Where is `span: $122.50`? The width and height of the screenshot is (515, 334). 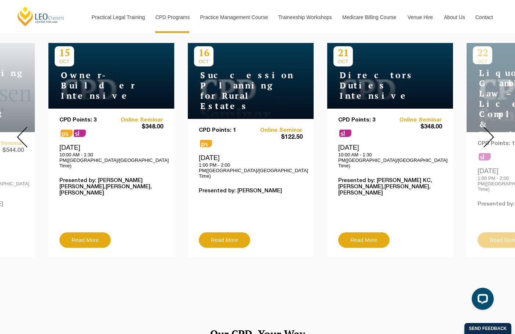 span: $122.50 is located at coordinates (277, 137).